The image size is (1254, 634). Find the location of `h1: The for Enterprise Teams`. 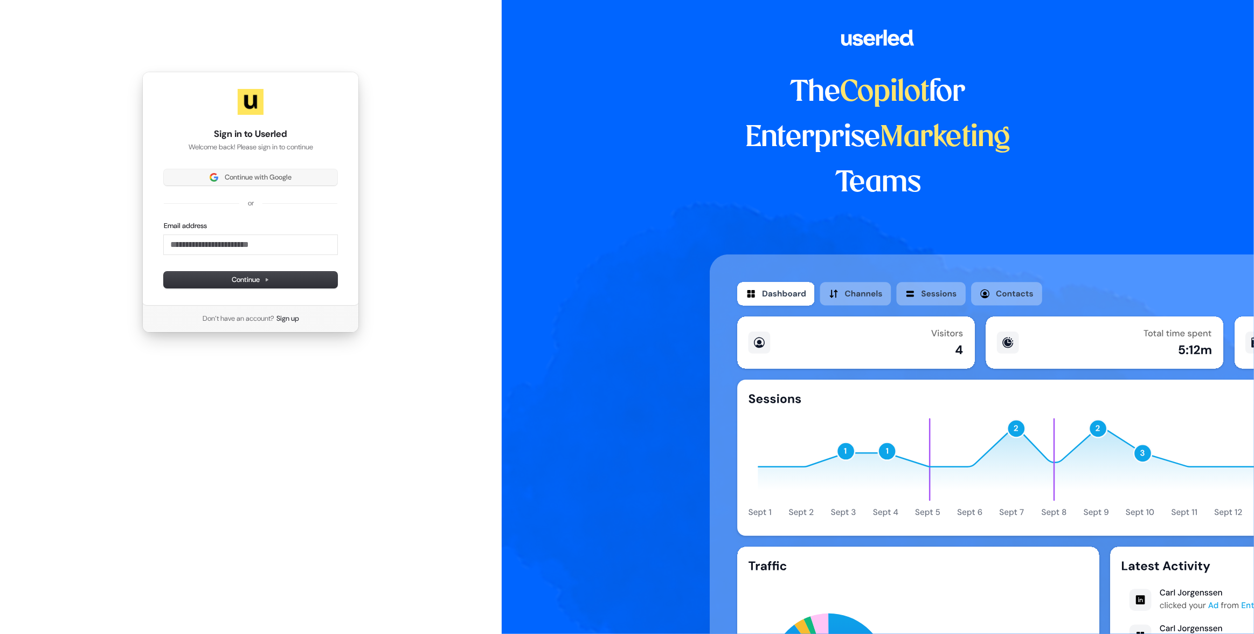

h1: The for Enterprise Teams is located at coordinates (878, 138).